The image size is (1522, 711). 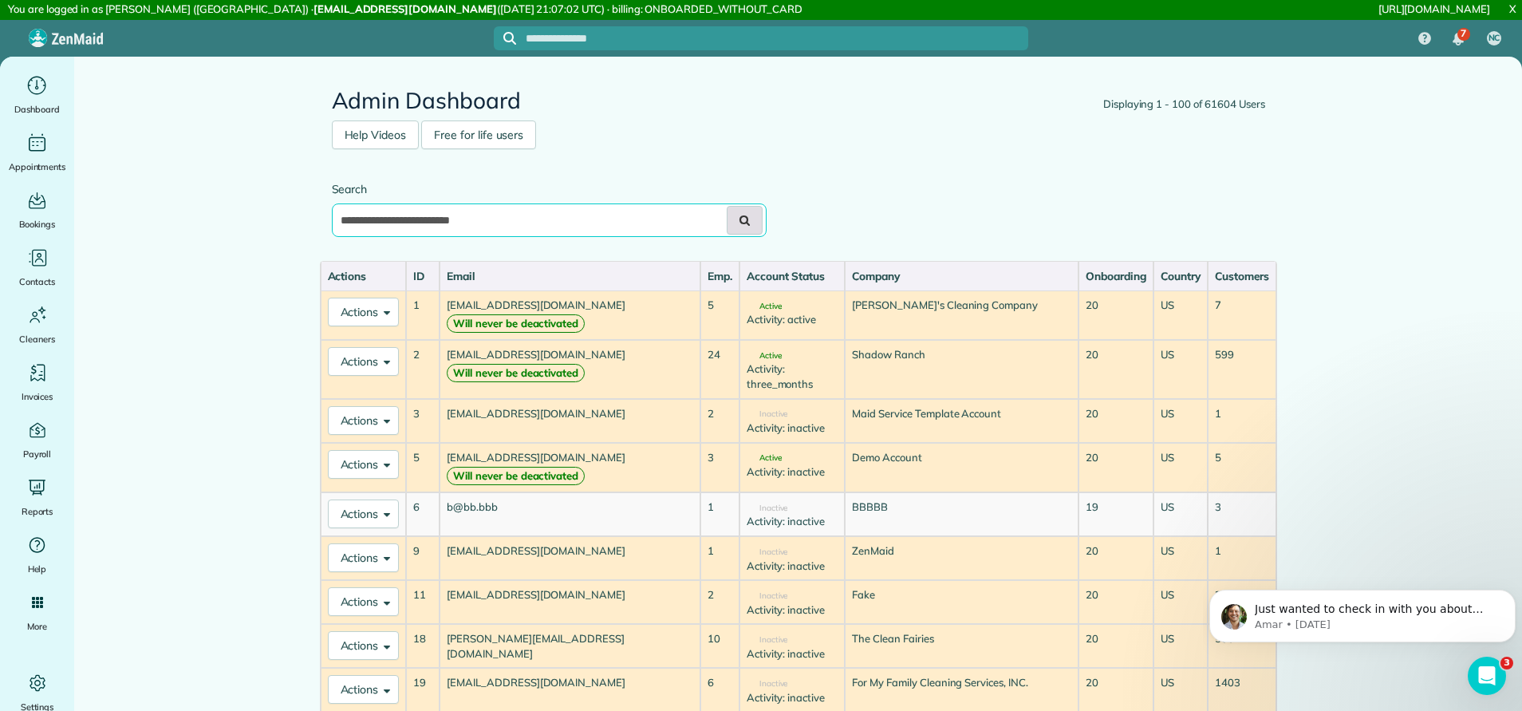 I want to click on div: Customers, so click(x=1242, y=276).